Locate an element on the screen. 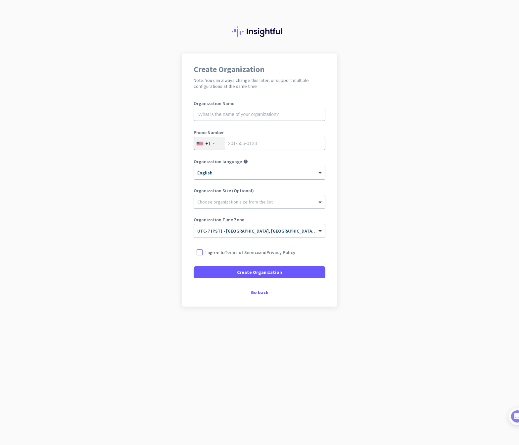 This screenshot has width=519, height=445. a: Terms of Service is located at coordinates (242, 253).